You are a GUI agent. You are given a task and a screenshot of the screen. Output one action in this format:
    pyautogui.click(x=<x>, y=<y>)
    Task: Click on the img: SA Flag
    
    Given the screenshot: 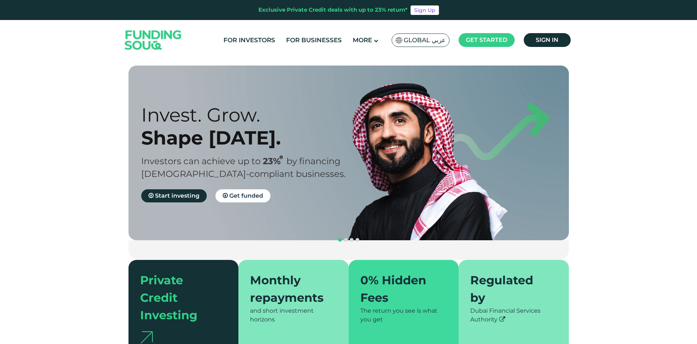 What is the action you would take?
    pyautogui.click(x=399, y=40)
    